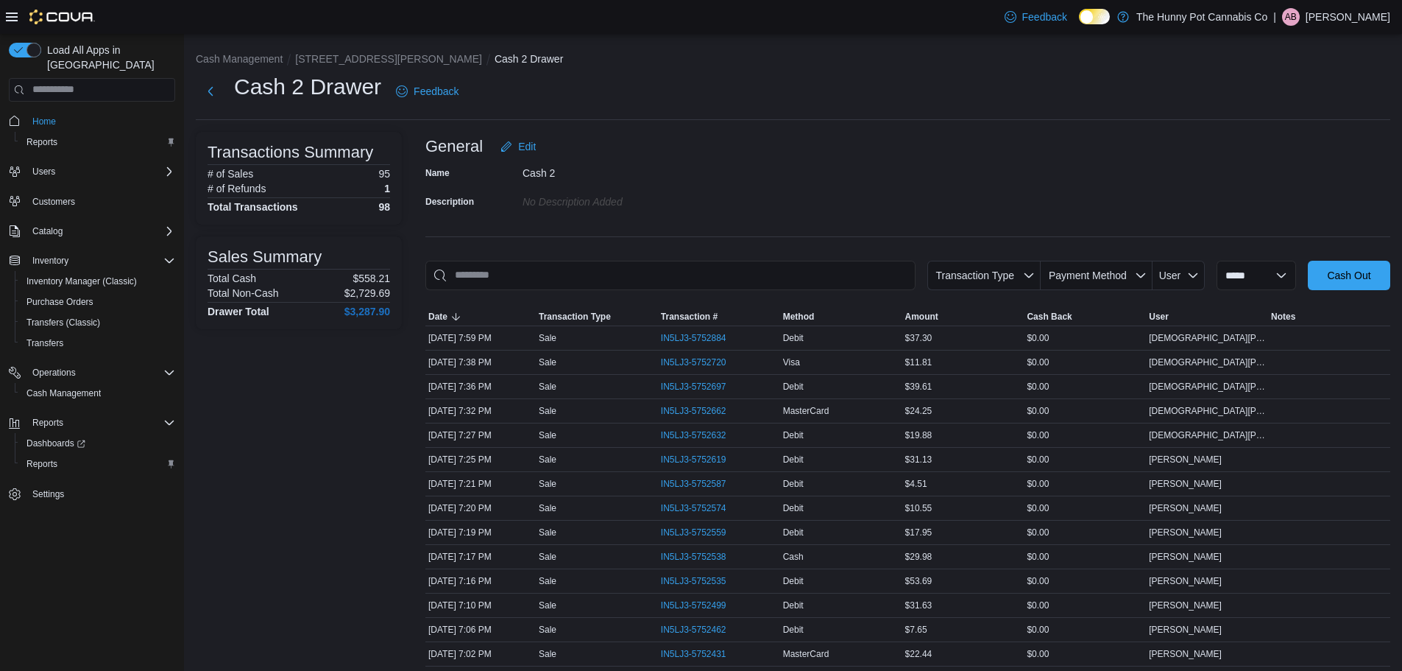 The height and width of the screenshot is (671, 1402). Describe the element at coordinates (693, 484) in the screenshot. I see `span: IN5LJ3-5752587` at that location.